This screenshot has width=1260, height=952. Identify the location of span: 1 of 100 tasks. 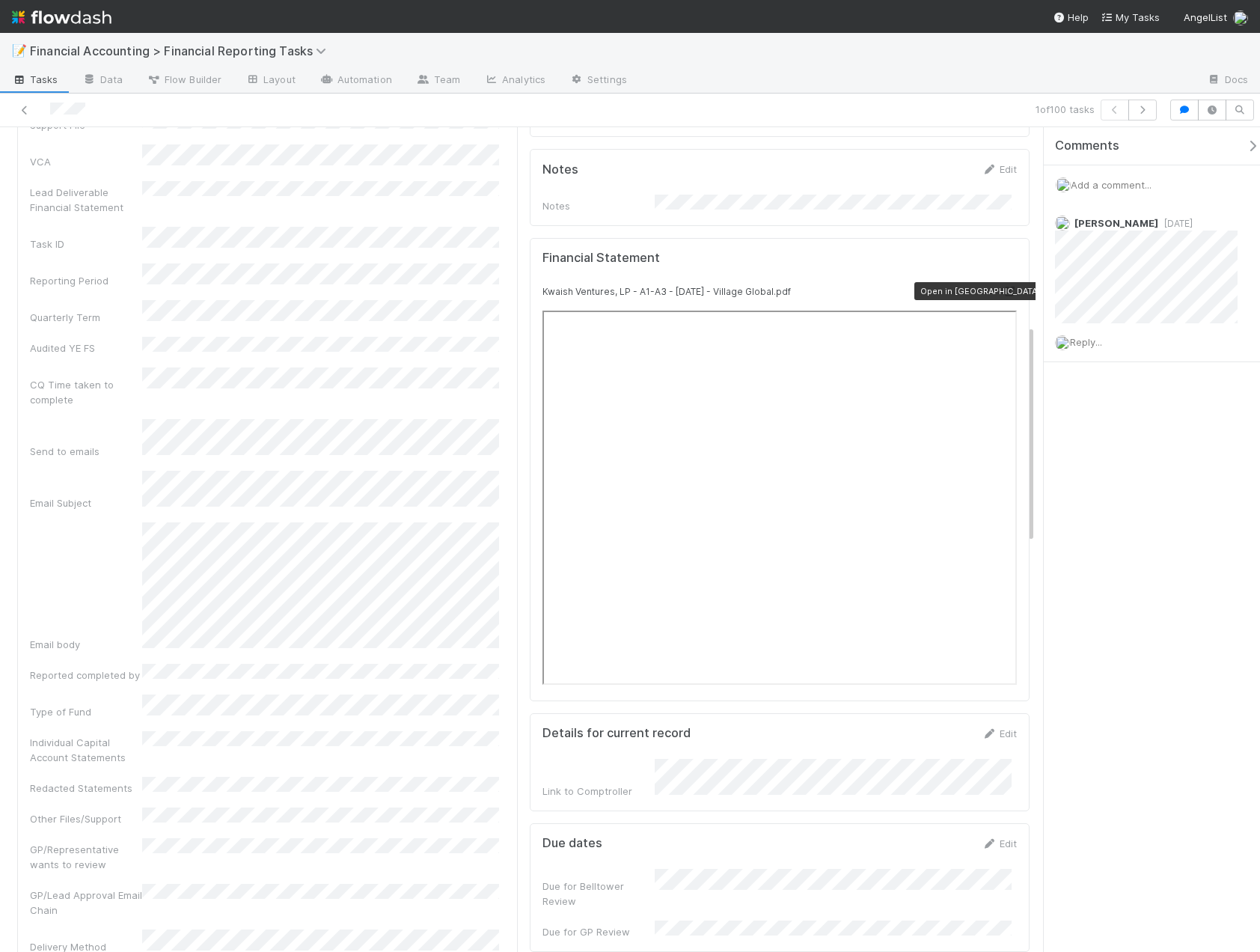
(1065, 109).